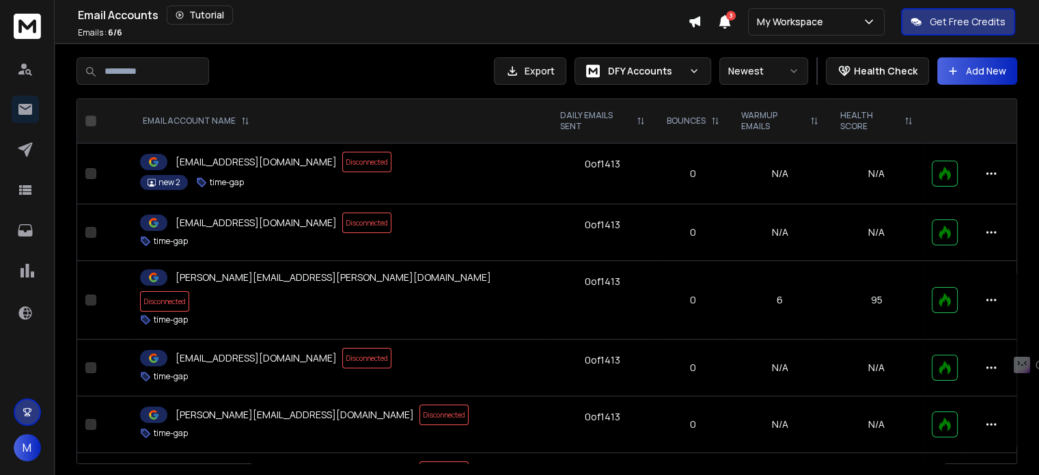  I want to click on p: Get Free Credits, so click(967, 22).